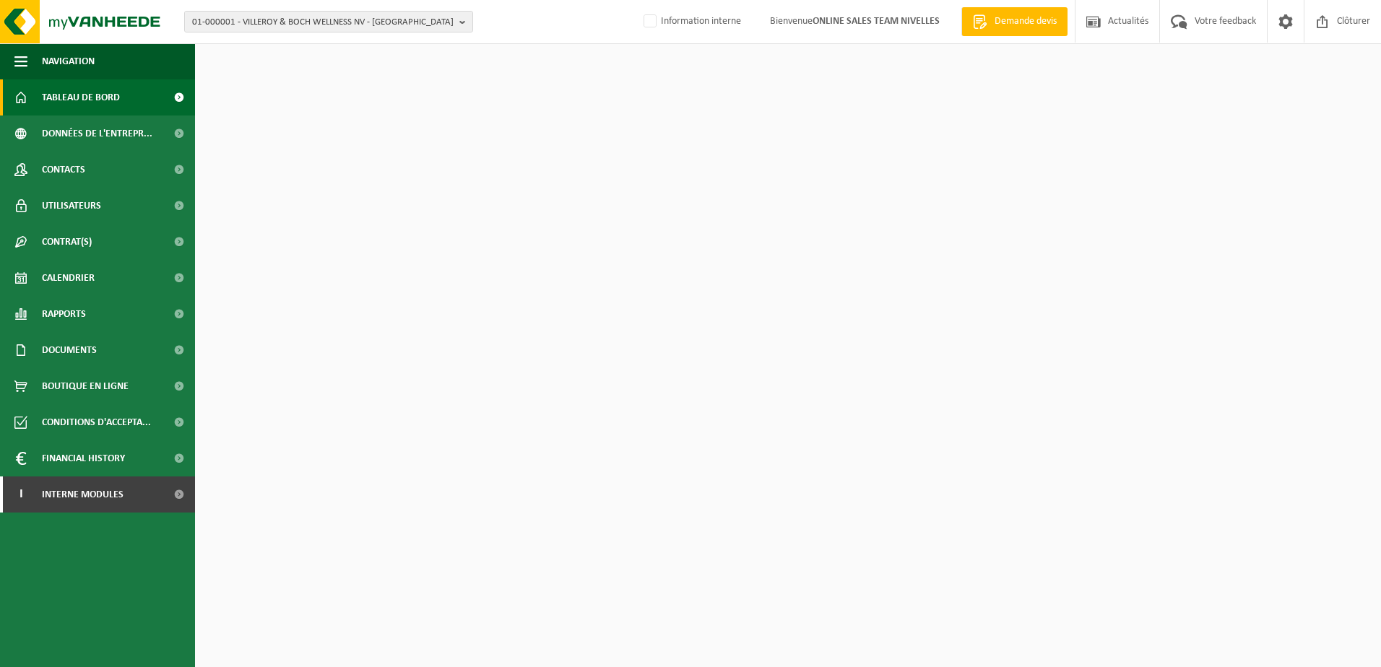 This screenshot has width=1381, height=667. Describe the element at coordinates (1025, 22) in the screenshot. I see `span: Demande devis` at that location.